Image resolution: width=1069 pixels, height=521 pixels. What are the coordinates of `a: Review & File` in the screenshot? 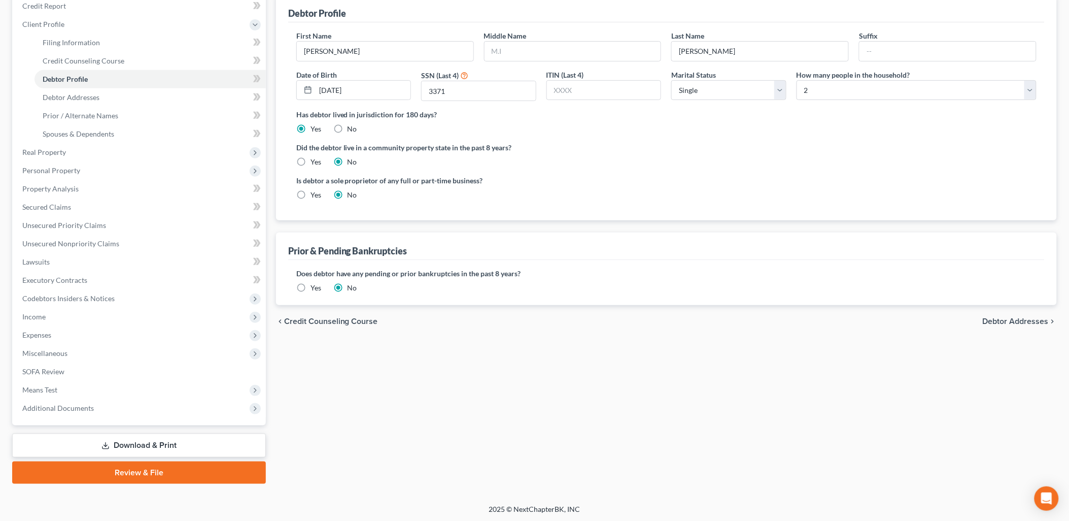 It's located at (139, 472).